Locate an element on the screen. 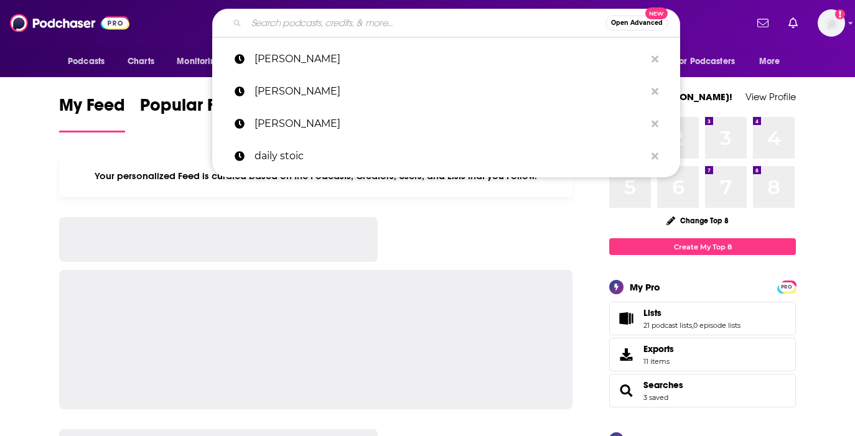  p: daily stoic is located at coordinates (450, 156).